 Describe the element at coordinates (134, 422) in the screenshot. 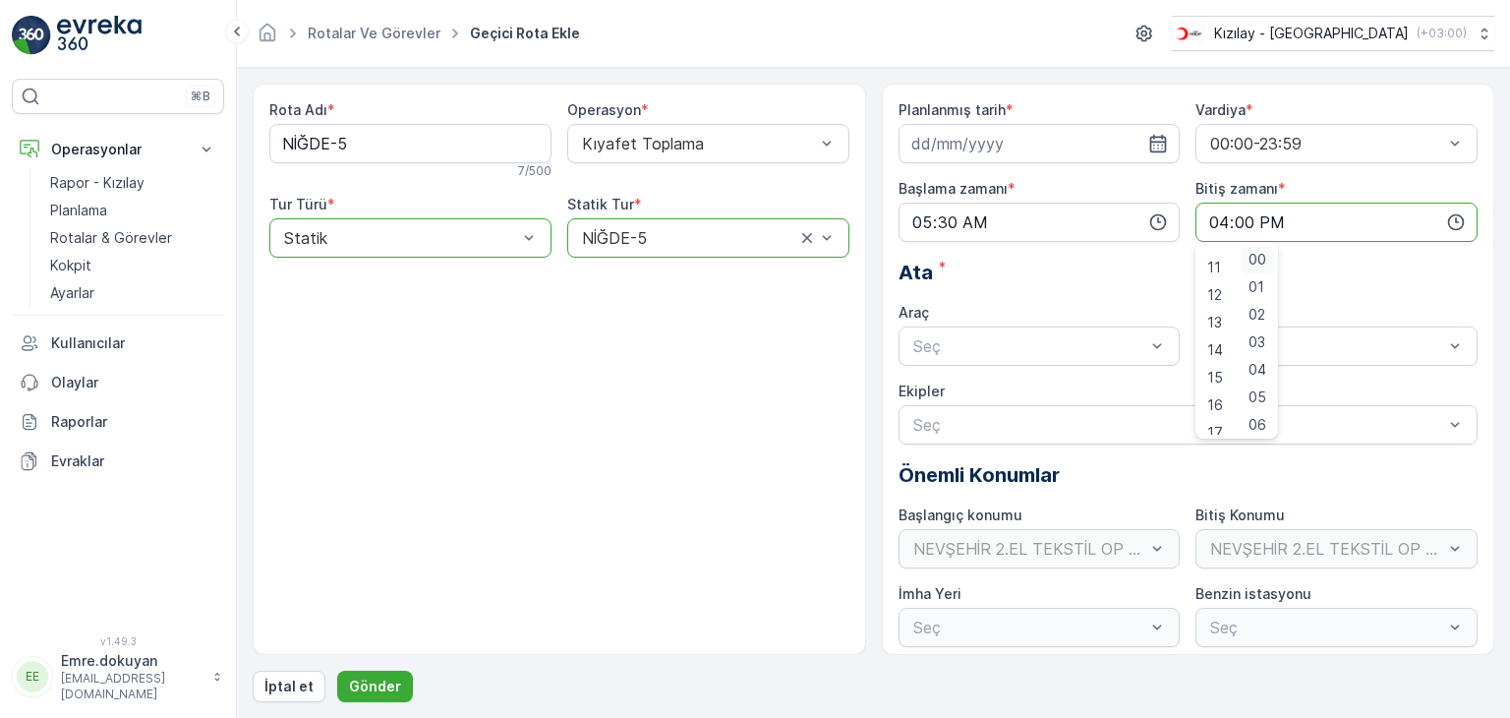

I see `p: Raporlar` at that location.